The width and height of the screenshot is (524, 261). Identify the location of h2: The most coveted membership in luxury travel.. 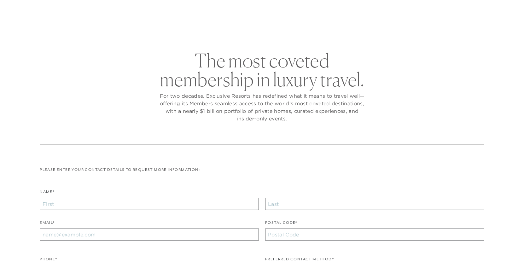
(262, 70).